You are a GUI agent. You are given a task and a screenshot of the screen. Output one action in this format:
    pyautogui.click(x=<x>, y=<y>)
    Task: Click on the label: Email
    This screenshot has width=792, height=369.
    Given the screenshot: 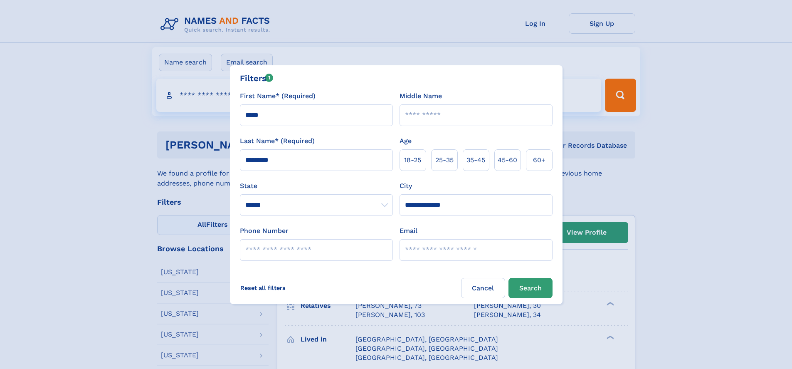 What is the action you would take?
    pyautogui.click(x=408, y=231)
    